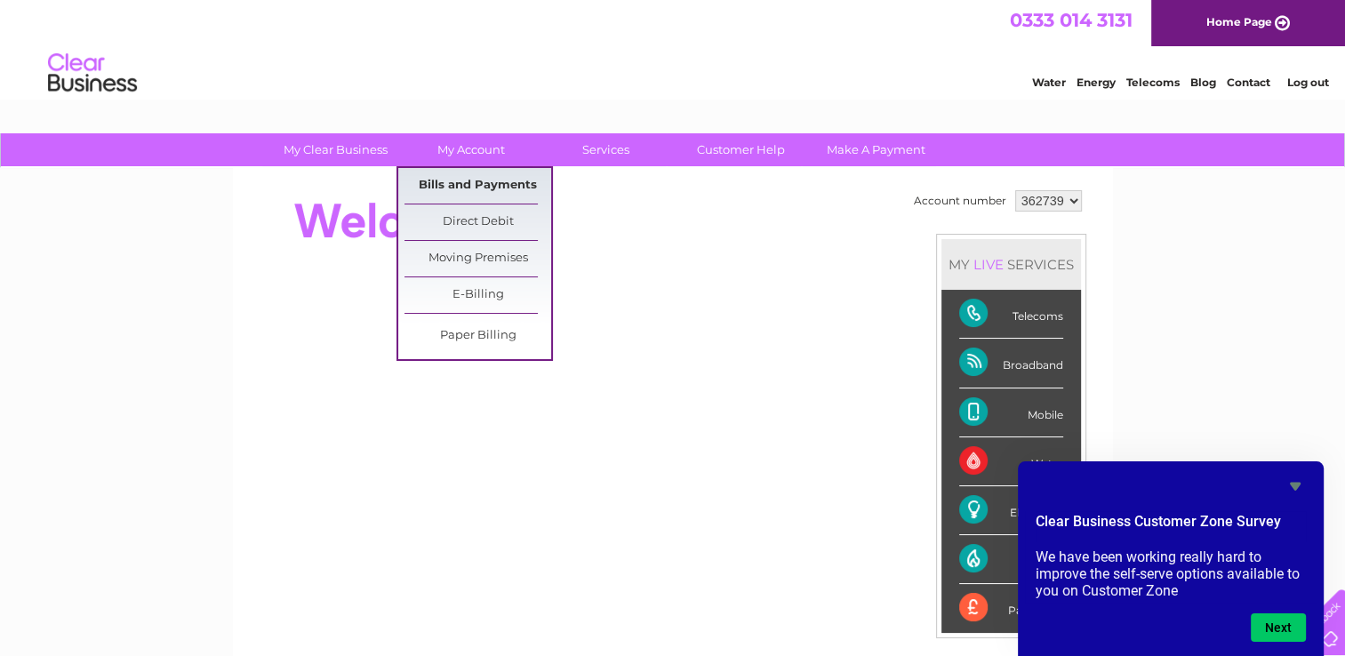 This screenshot has height=656, width=1345. I want to click on a: Log out, so click(1307, 82).